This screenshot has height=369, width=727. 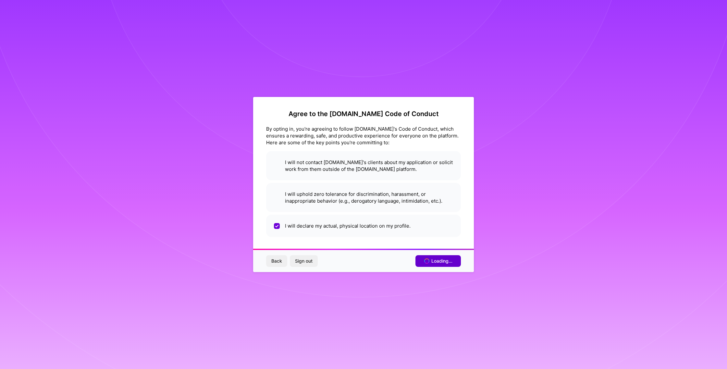 I want to click on span: Sign out, so click(x=304, y=261).